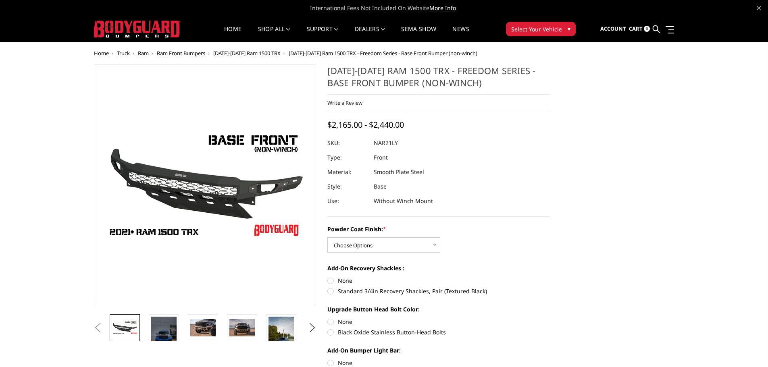 The image size is (768, 367). I want to click on button: Previous, so click(98, 328).